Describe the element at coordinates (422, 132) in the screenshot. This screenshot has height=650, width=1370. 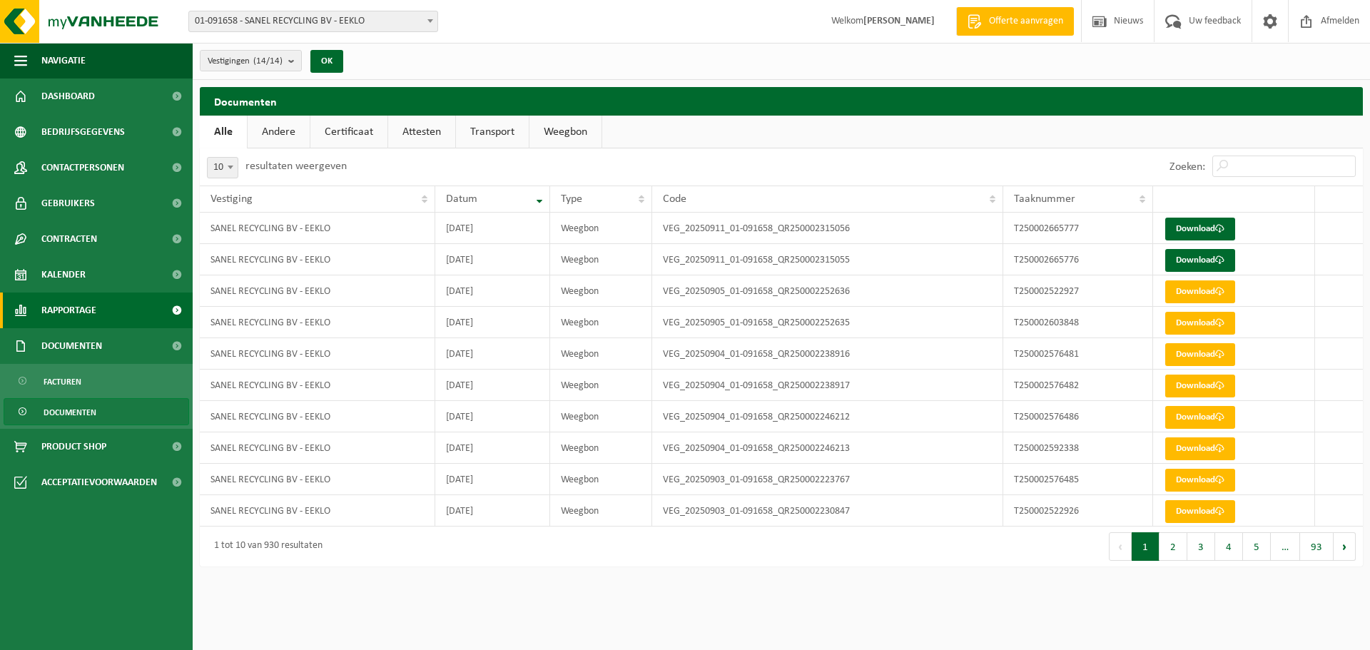
I see `a: Attesten` at that location.